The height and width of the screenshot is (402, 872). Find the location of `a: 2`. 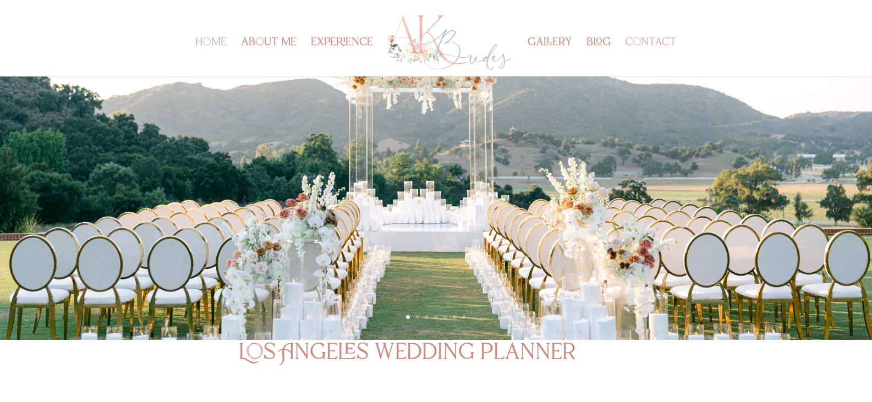

a: 2 is located at coordinates (417, 317).